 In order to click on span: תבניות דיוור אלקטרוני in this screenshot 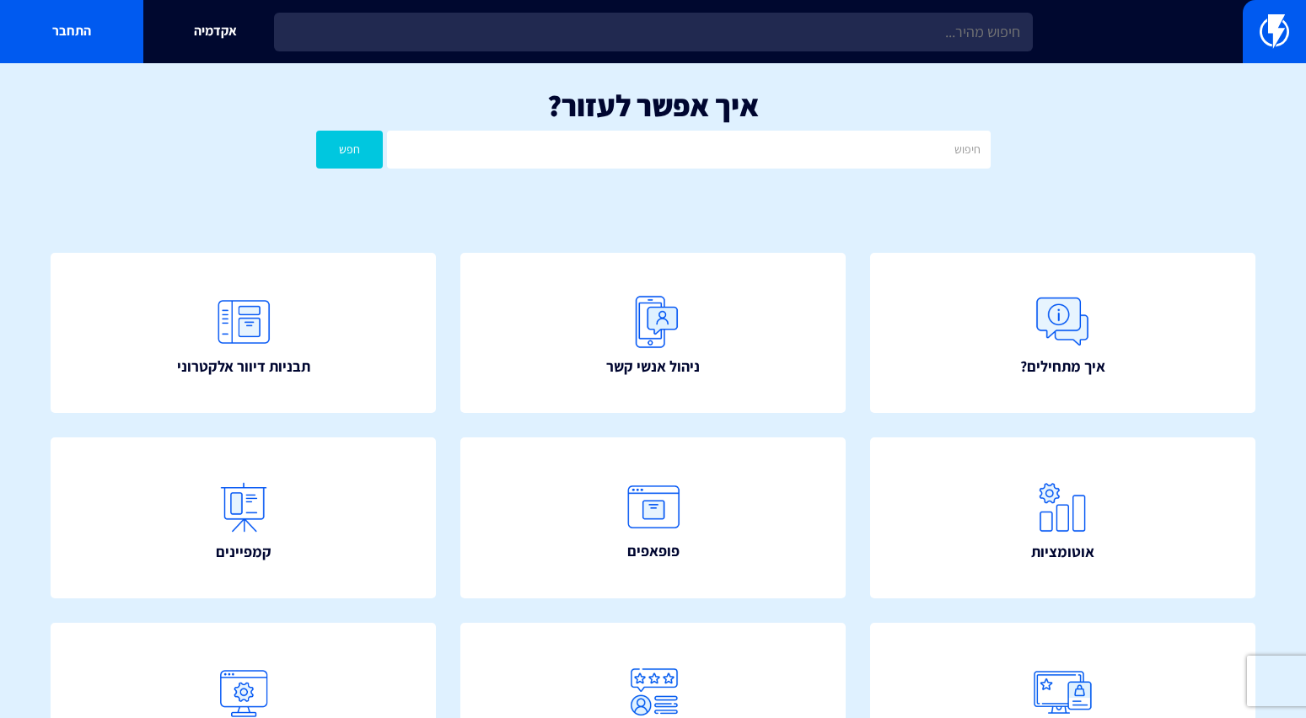, I will do `click(244, 367)`.